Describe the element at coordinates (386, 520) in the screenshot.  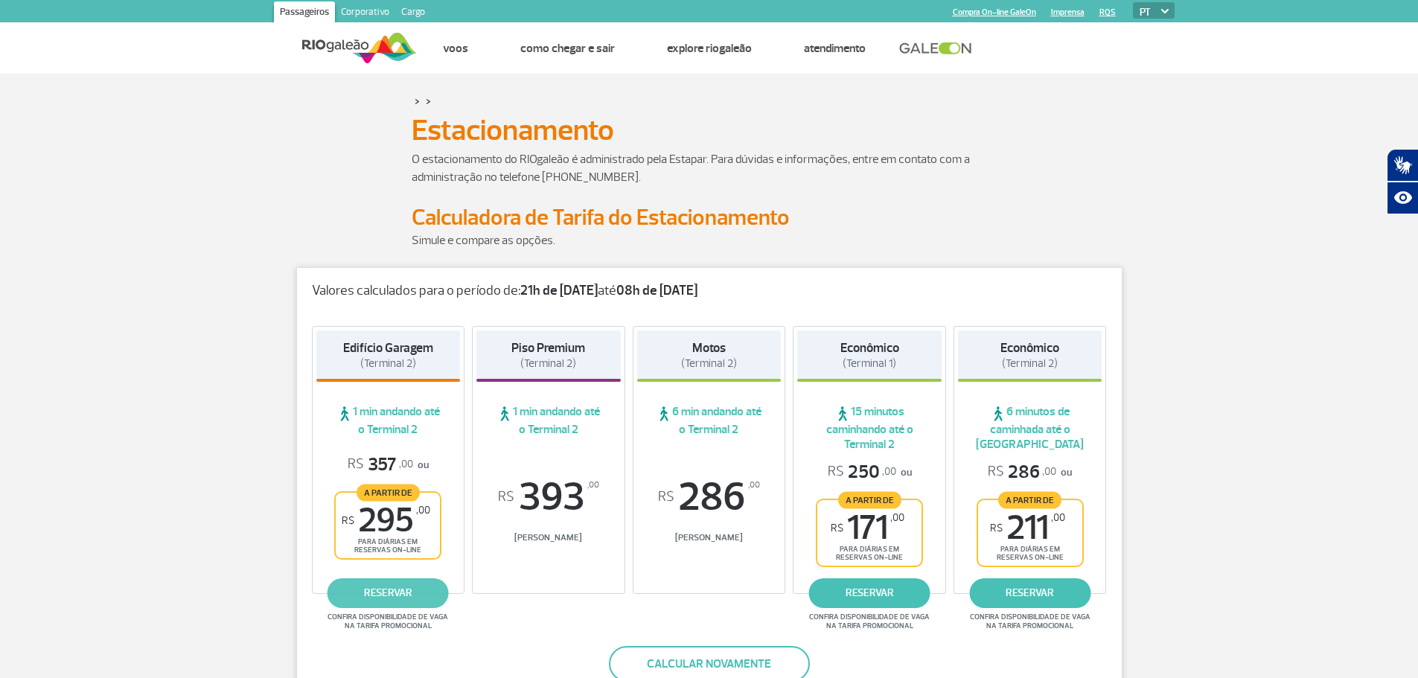
I see `span: 295` at that location.